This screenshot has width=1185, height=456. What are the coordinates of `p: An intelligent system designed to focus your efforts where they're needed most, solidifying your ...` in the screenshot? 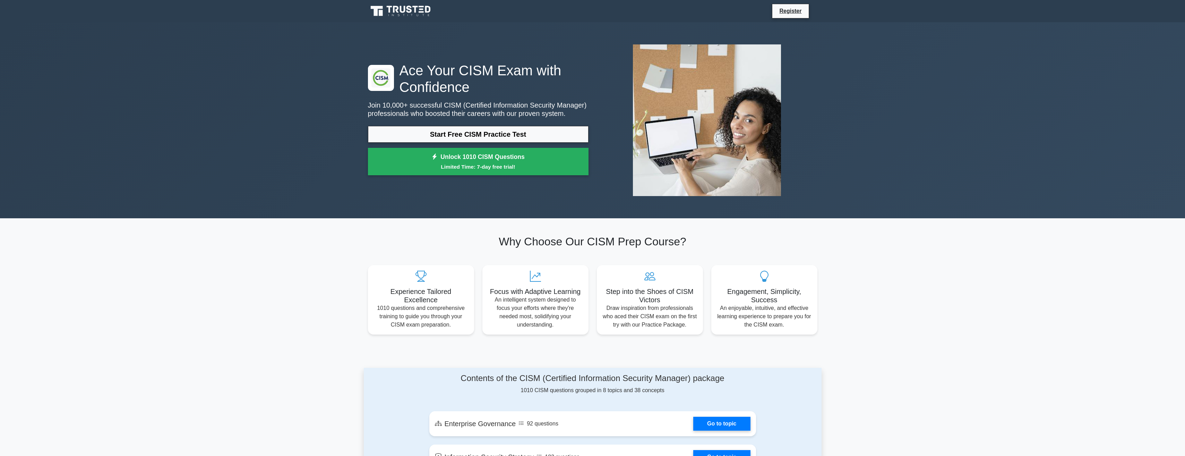 It's located at (535, 312).